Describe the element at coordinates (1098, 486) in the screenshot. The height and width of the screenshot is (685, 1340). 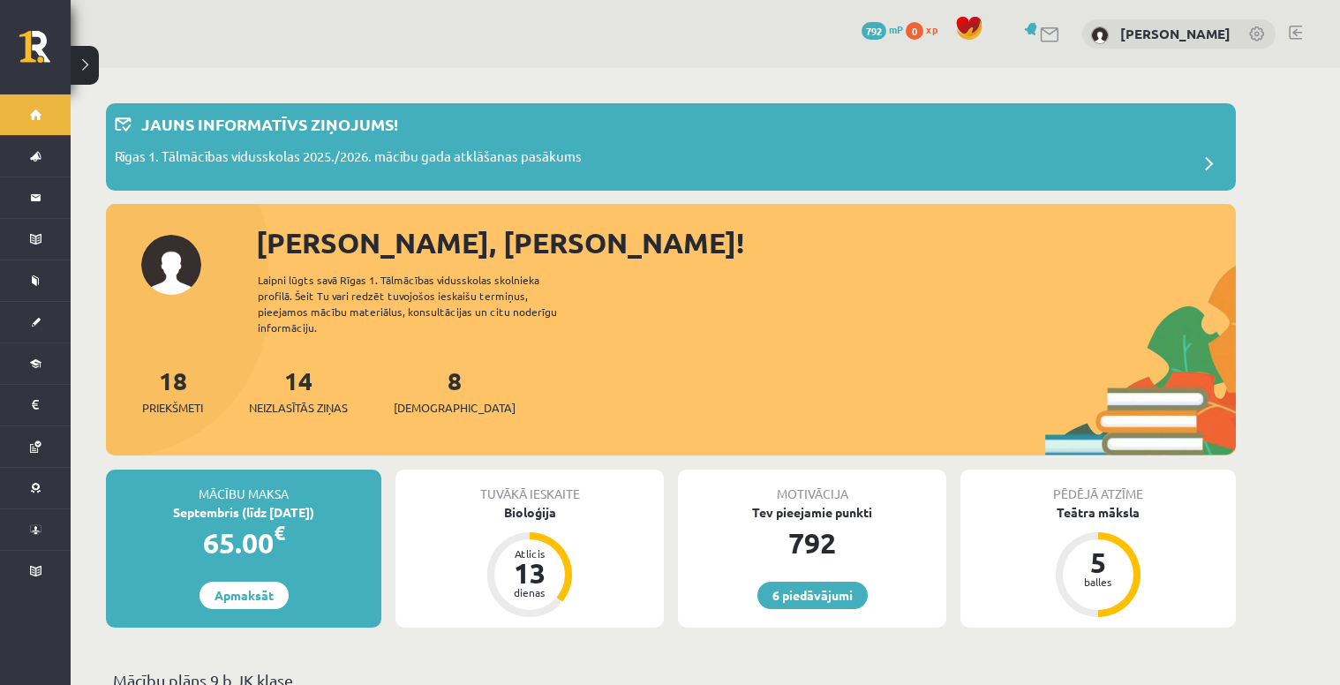
I see `div: Pēdējā atzīme` at that location.